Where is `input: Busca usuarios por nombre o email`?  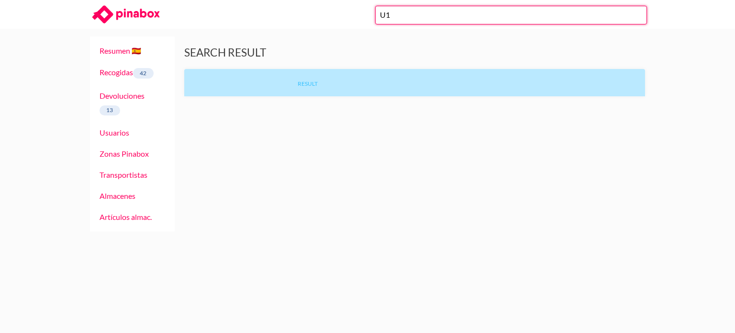
input: Busca usuarios por nombre o email is located at coordinates (511, 15).